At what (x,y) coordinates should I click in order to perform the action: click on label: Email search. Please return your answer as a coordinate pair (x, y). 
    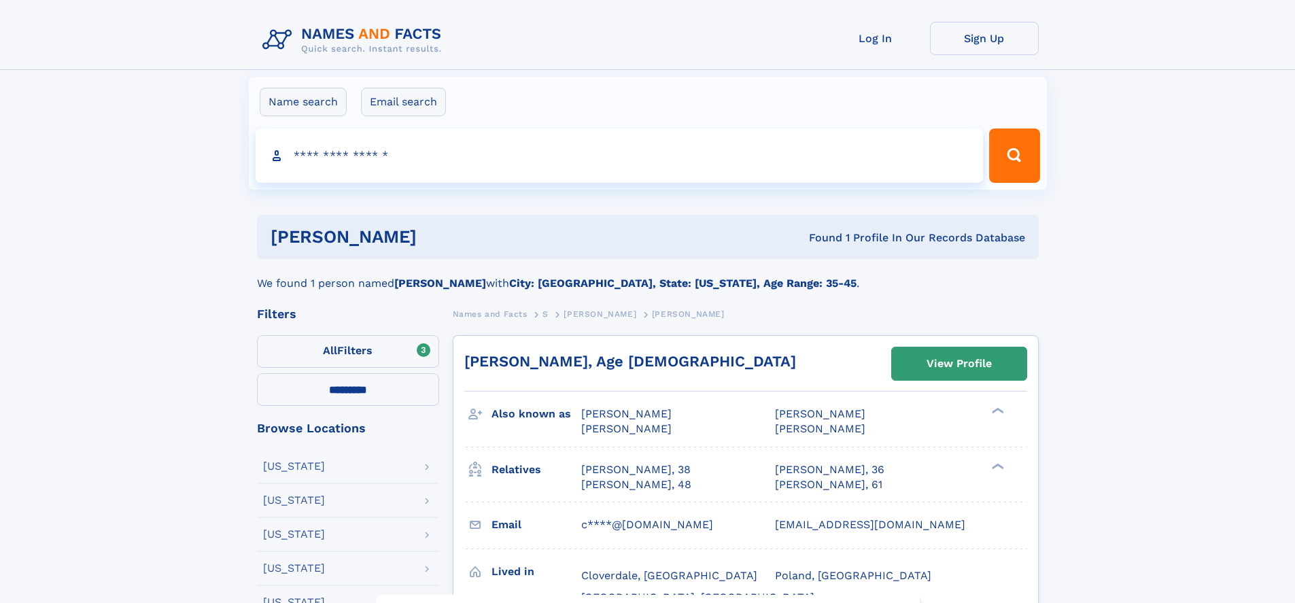
    Looking at the image, I should click on (403, 102).